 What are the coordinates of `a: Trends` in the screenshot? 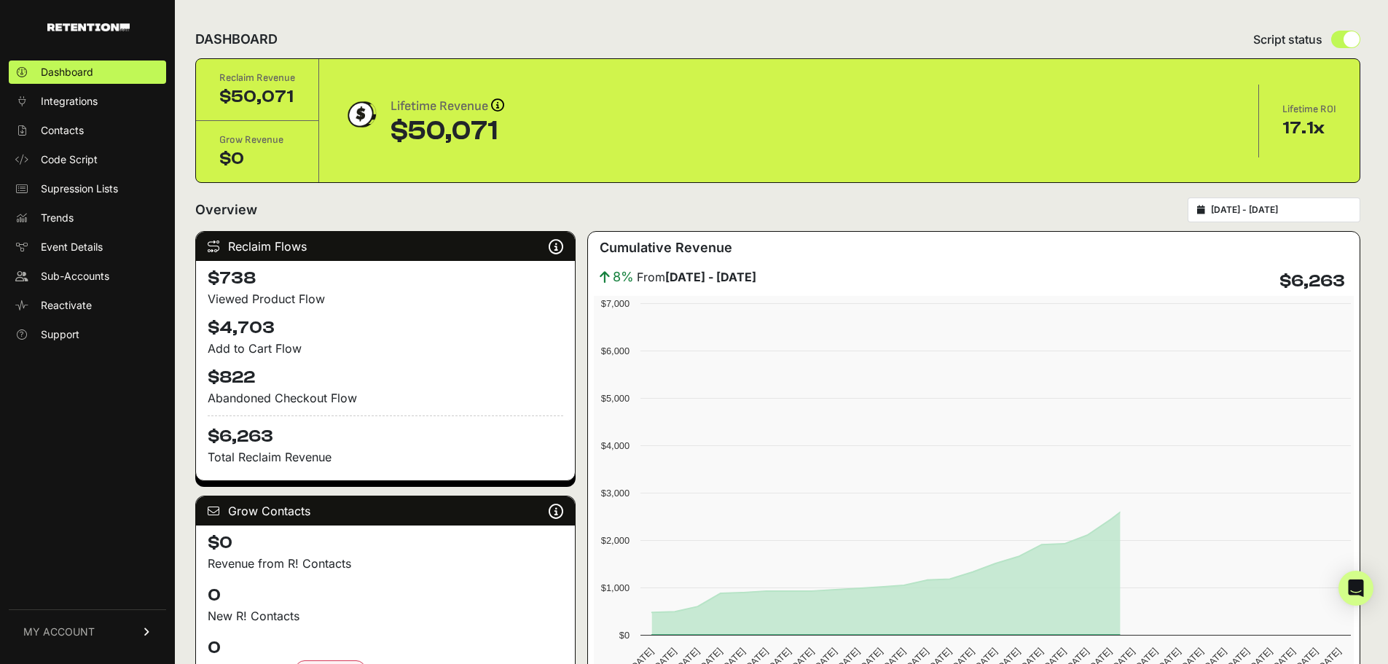 It's located at (87, 218).